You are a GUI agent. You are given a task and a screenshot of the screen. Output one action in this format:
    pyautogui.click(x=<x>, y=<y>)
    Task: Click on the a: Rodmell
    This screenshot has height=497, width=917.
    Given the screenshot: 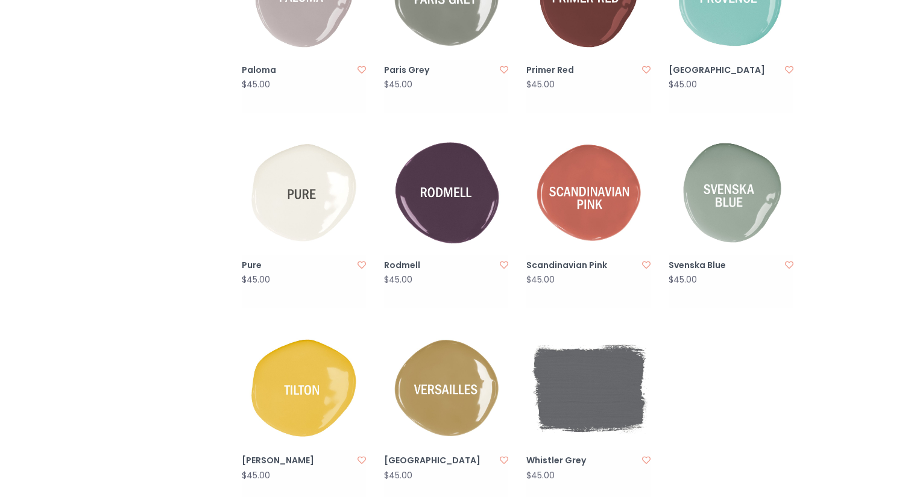 What is the action you would take?
    pyautogui.click(x=440, y=265)
    